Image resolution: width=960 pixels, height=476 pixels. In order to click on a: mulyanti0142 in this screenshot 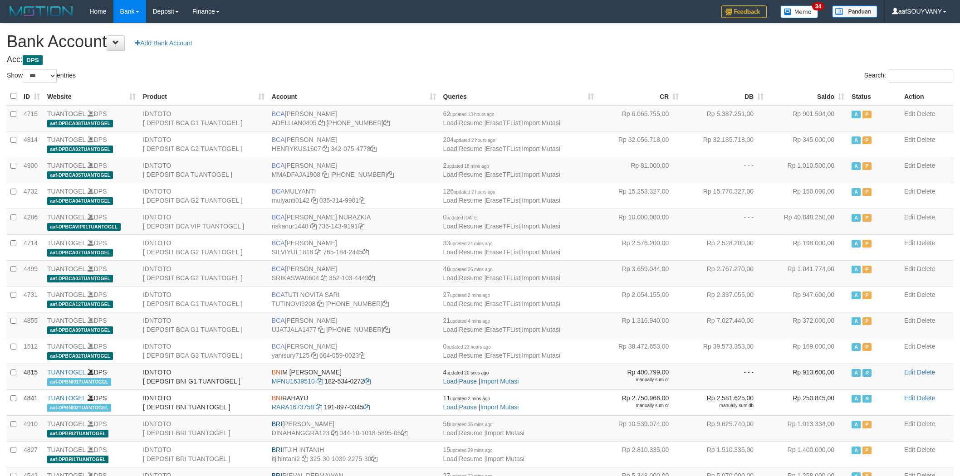, I will do `click(290, 200)`.